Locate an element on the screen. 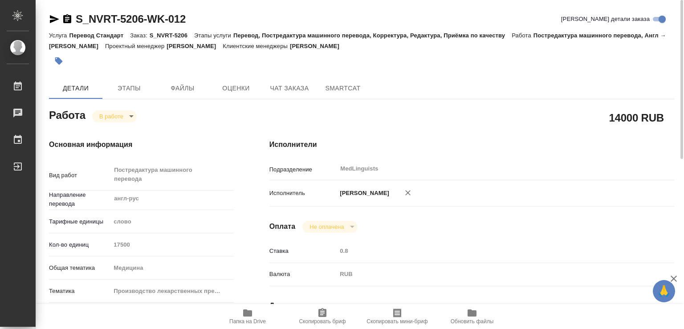 The width and height of the screenshot is (684, 329). h4: Основная информация is located at coordinates (141, 145).